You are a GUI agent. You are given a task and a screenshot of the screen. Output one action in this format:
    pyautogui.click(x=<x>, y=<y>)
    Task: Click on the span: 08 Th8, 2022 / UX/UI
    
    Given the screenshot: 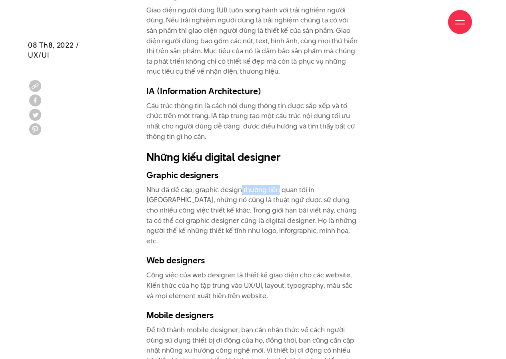 What is the action you would take?
    pyautogui.click(x=54, y=50)
    